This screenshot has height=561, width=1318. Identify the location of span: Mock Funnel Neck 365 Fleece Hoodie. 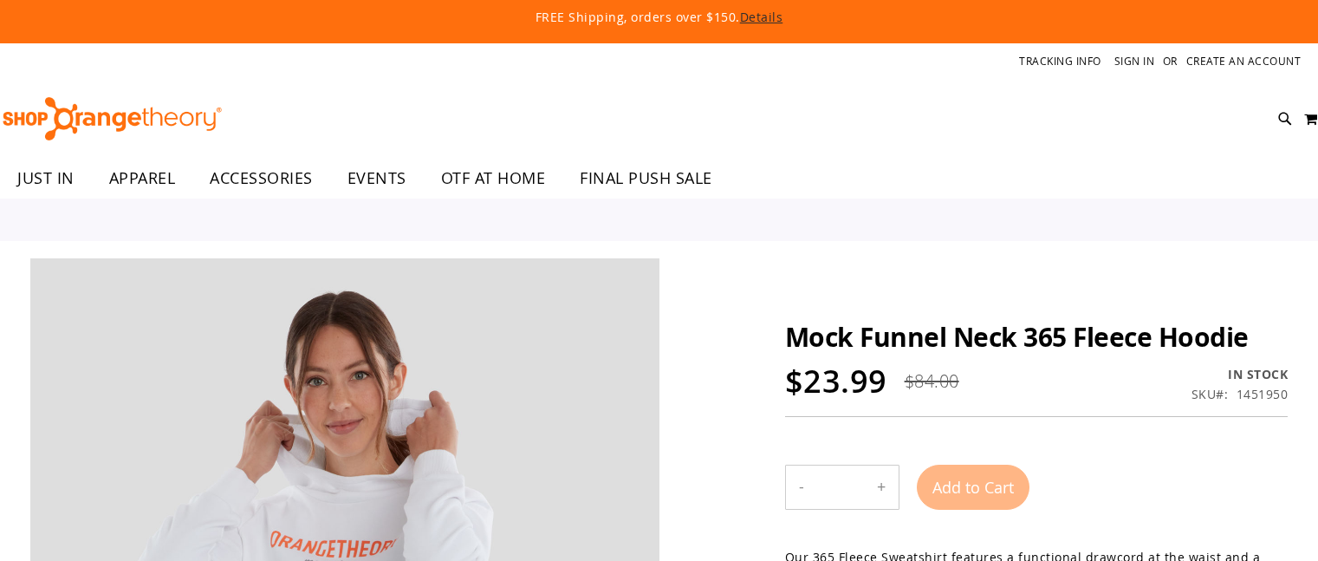
(1017, 336).